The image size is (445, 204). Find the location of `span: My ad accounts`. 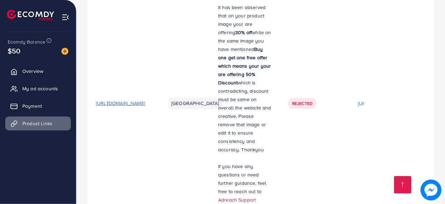

span: My ad accounts is located at coordinates (40, 89).